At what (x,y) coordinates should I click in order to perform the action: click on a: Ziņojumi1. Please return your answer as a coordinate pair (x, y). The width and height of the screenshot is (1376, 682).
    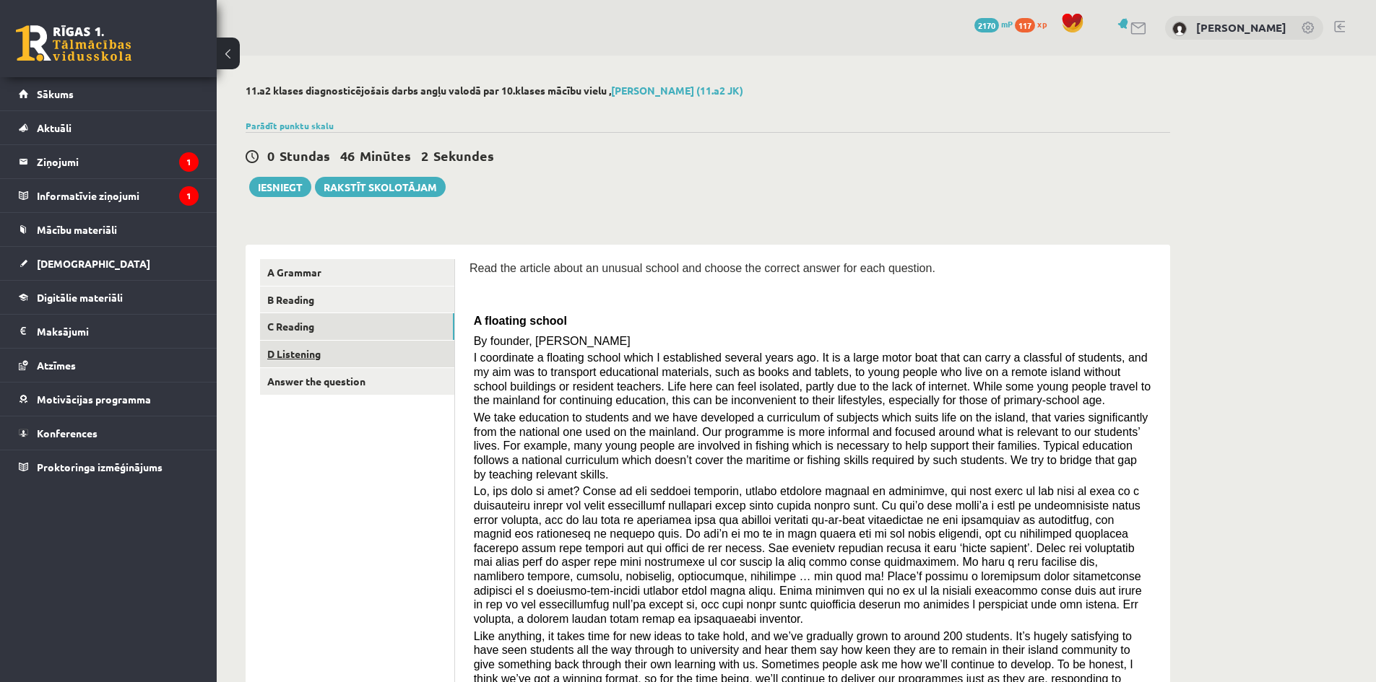
    Looking at the image, I should click on (108, 162).